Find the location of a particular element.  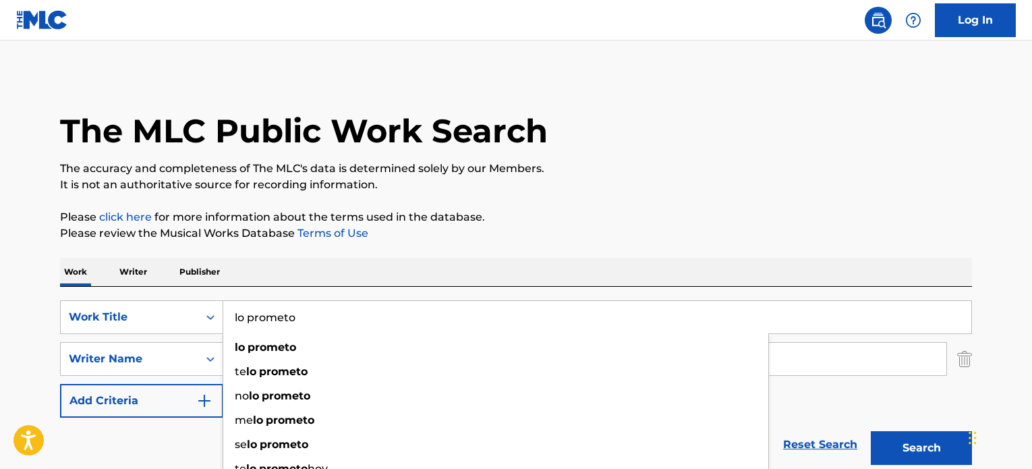

p: Work is located at coordinates (76, 272).